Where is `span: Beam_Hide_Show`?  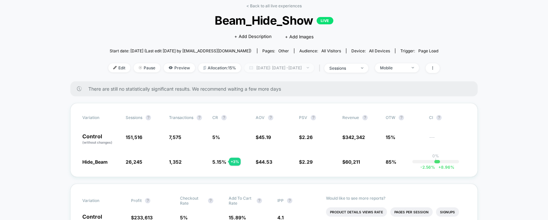 span: Beam_Hide_Show is located at coordinates (274, 20).